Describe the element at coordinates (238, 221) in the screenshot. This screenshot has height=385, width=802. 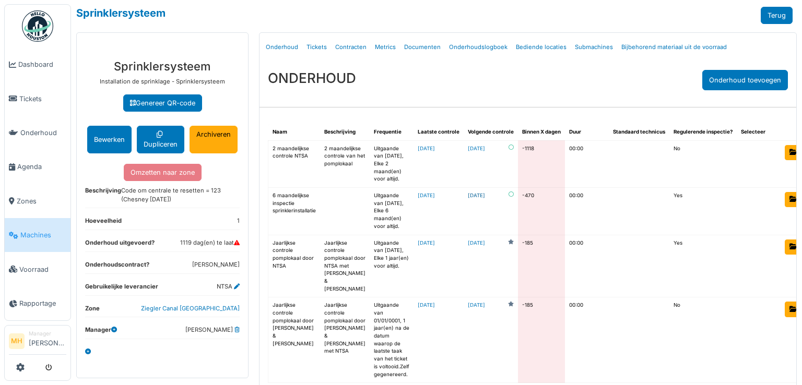
I see `dd: 1` at that location.